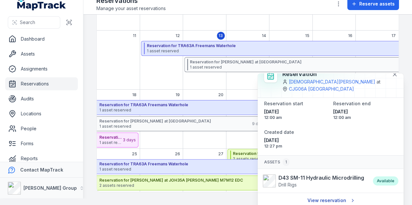  I want to click on a: Reservations, so click(41, 84).